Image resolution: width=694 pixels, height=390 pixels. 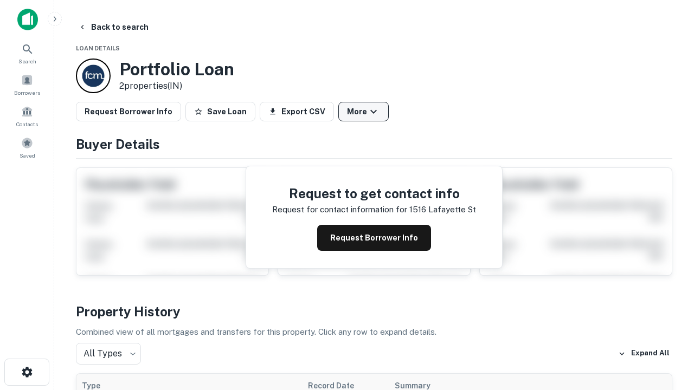 I want to click on img: capitalize-icon.png, so click(x=28, y=20).